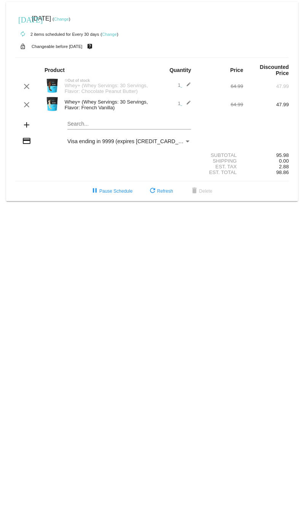 This screenshot has height=508, width=304. I want to click on mat-icon: pause, so click(95, 191).